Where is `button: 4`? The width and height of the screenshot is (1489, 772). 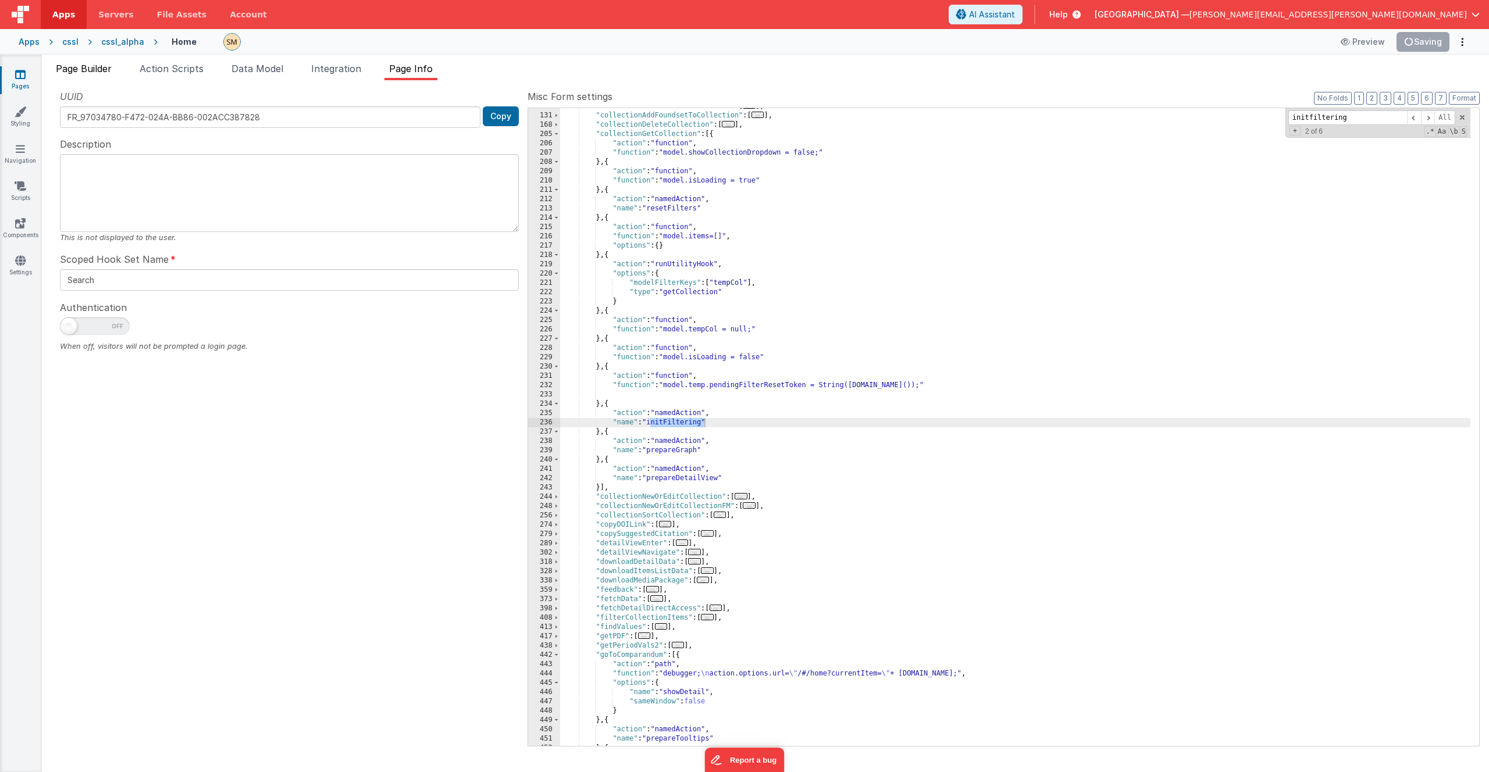 button: 4 is located at coordinates (1399, 98).